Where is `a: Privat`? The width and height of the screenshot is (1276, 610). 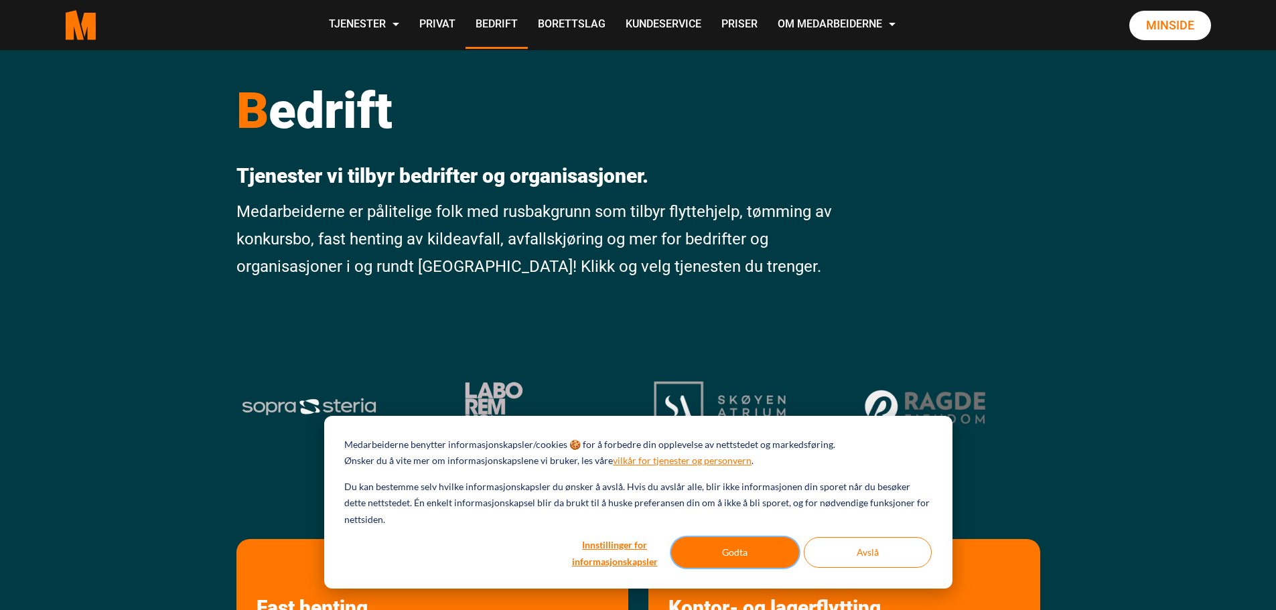 a: Privat is located at coordinates (437, 25).